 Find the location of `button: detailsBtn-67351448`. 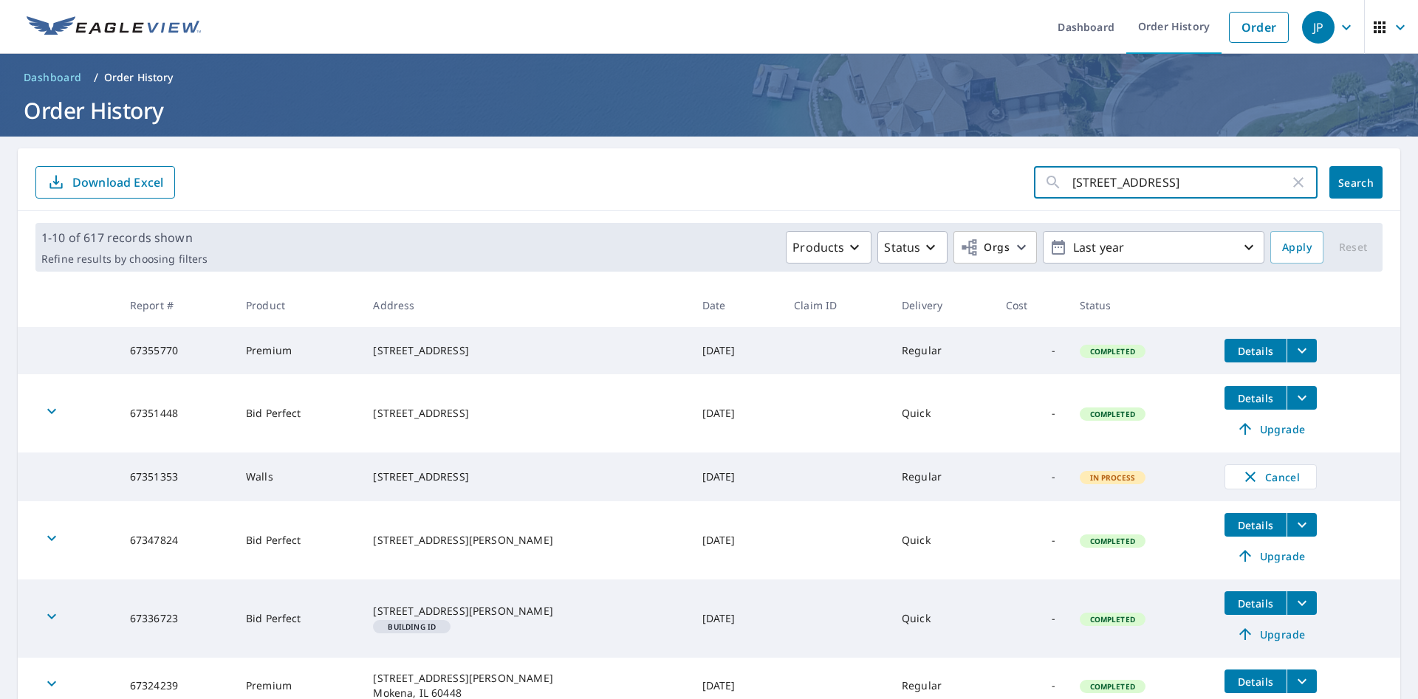

button: detailsBtn-67351448 is located at coordinates (1255, 398).